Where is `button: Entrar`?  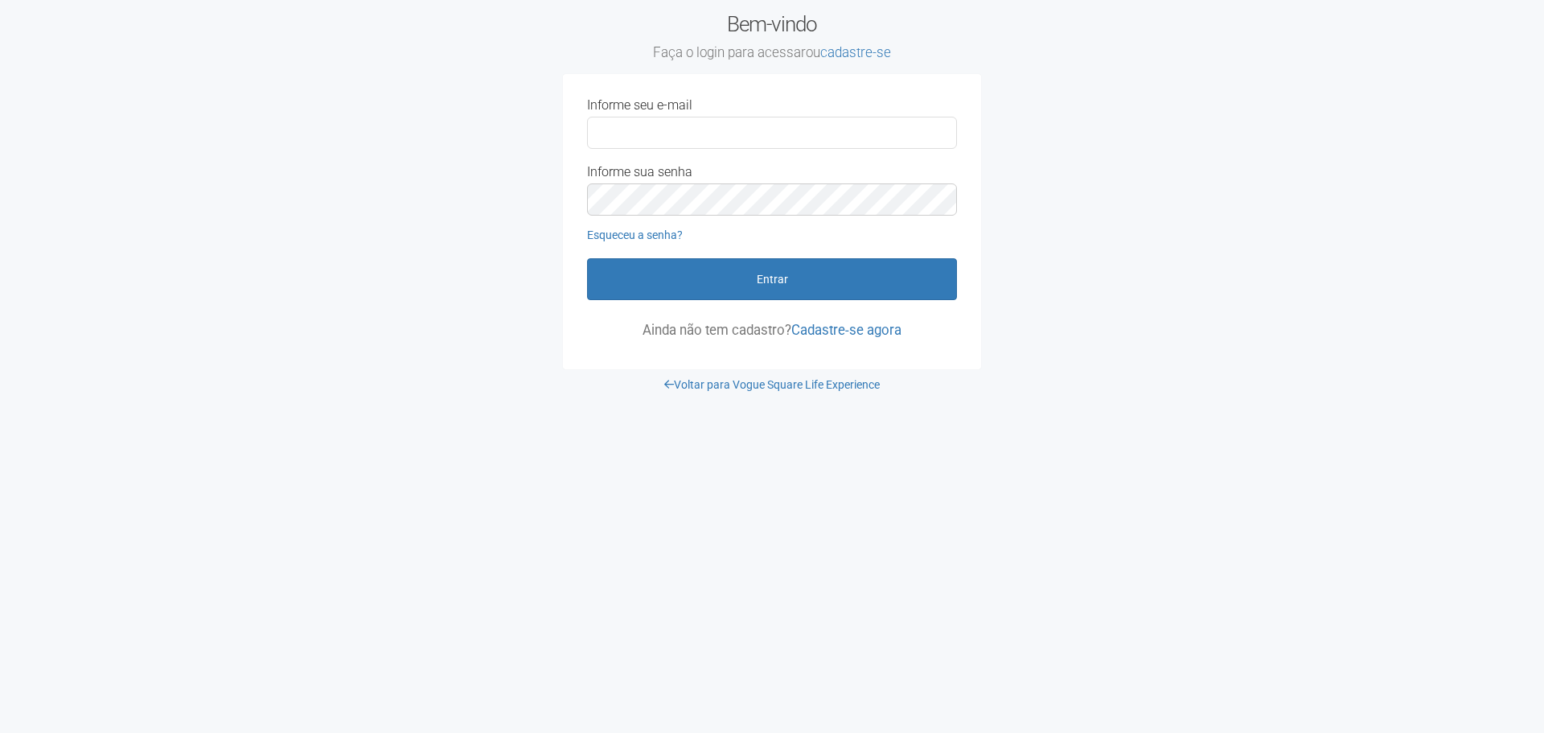
button: Entrar is located at coordinates (772, 279).